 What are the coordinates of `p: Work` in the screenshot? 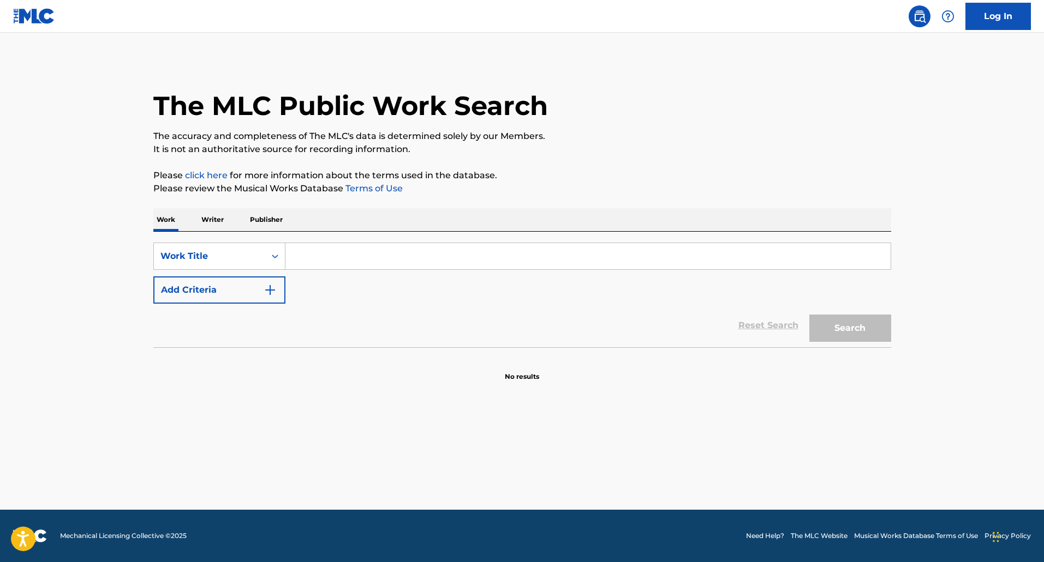 It's located at (166, 220).